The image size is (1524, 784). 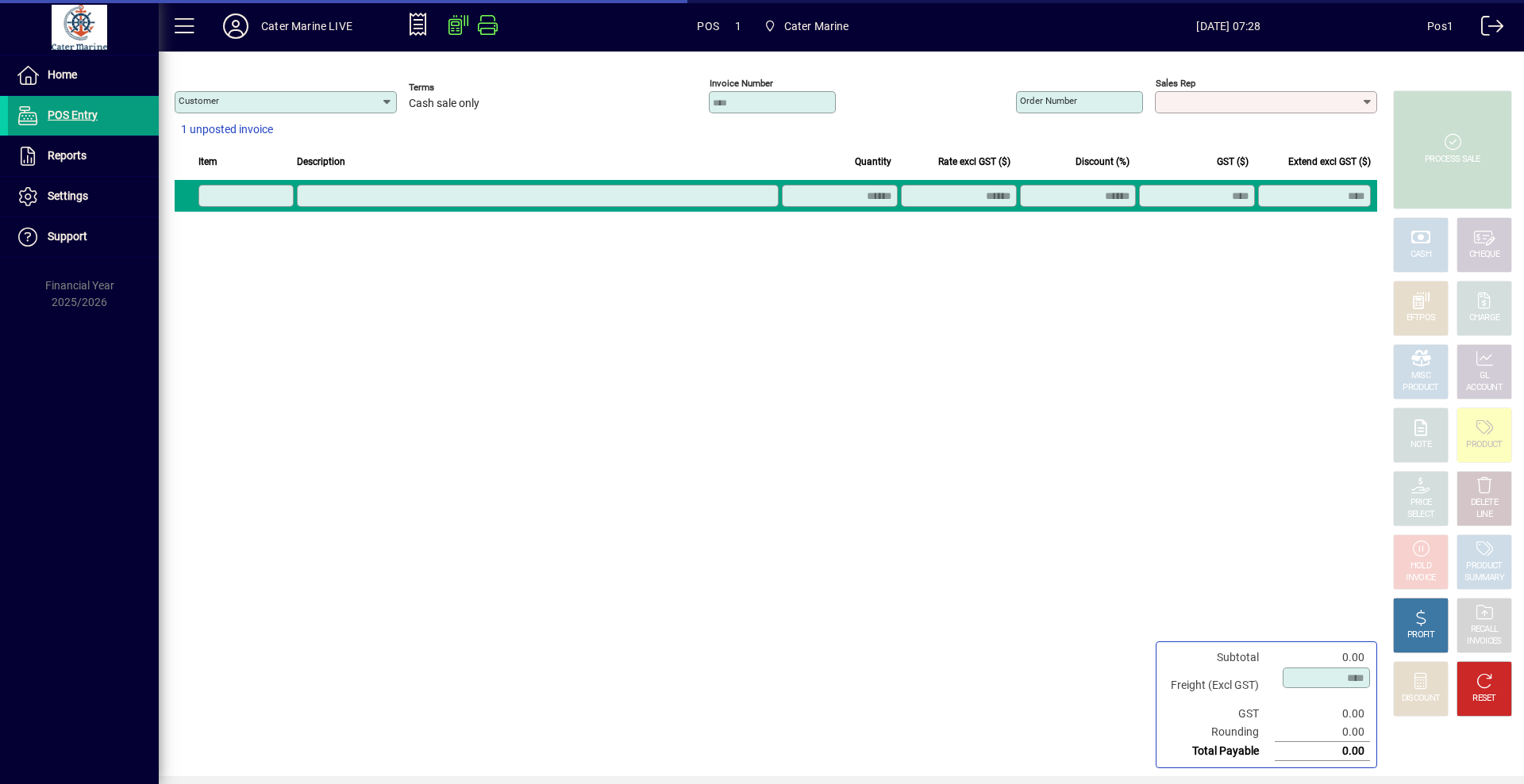 I want to click on td: GST, so click(x=1218, y=713).